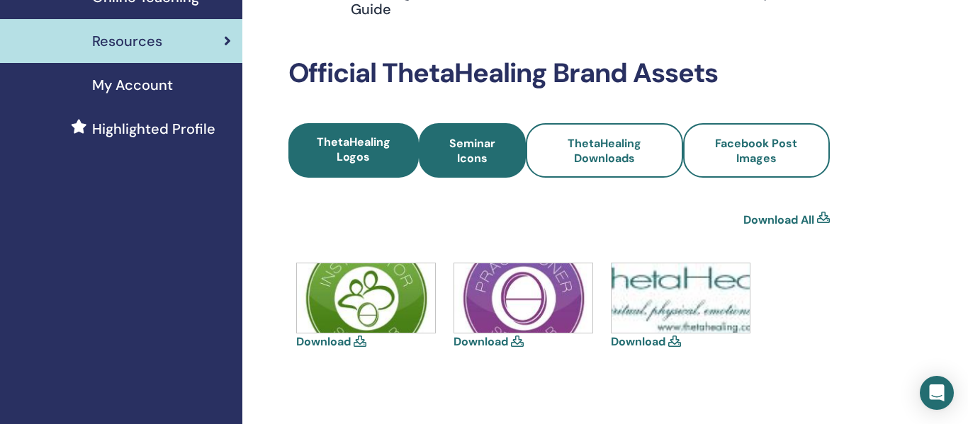 The image size is (968, 424). Describe the element at coordinates (604, 151) in the screenshot. I see `span: ThetaHealing Downloads` at that location.